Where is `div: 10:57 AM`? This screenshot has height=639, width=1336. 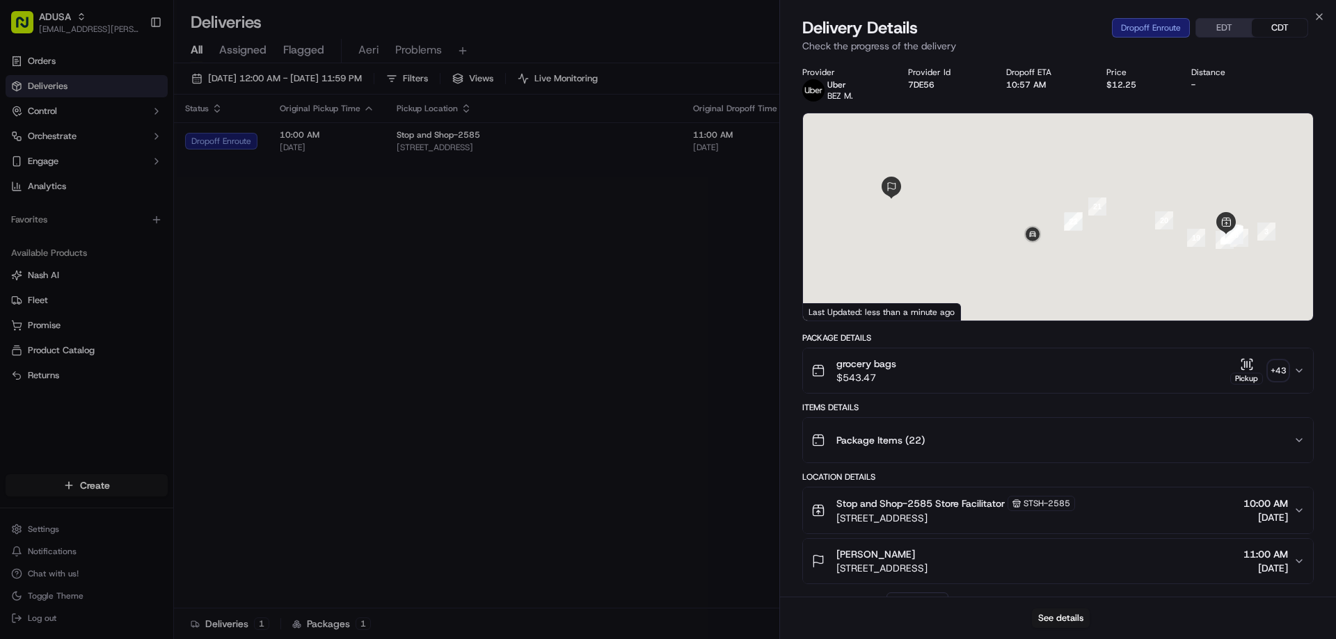
div: 10:57 AM is located at coordinates (1045, 85).